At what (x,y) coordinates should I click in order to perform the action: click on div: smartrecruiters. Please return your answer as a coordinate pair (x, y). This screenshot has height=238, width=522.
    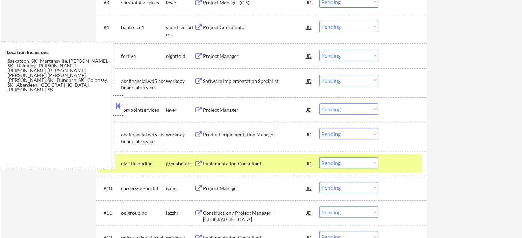
    Looking at the image, I should click on (180, 31).